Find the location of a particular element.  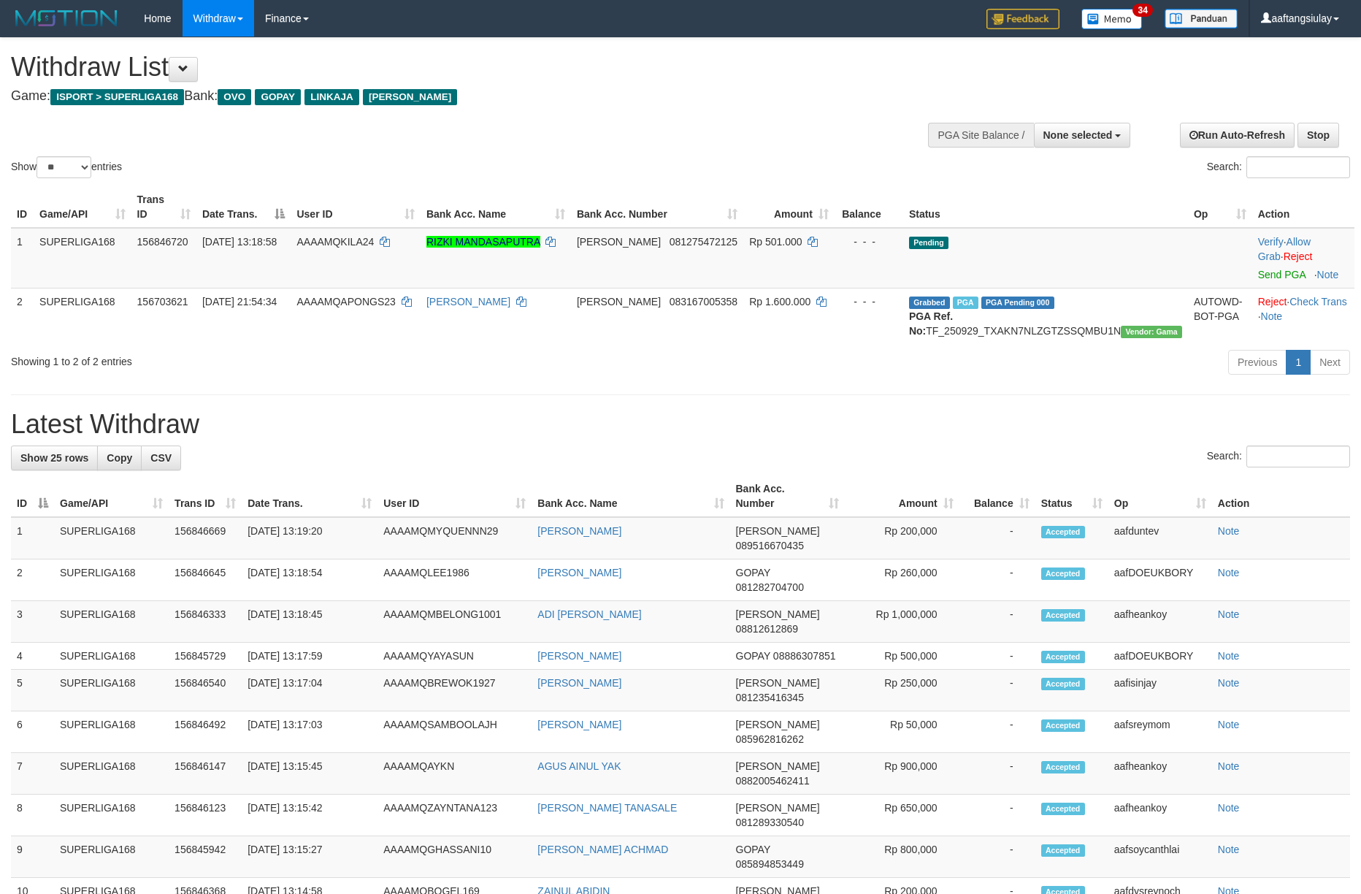

span: Copy 081289330540 to clipboard is located at coordinates (770, 822).